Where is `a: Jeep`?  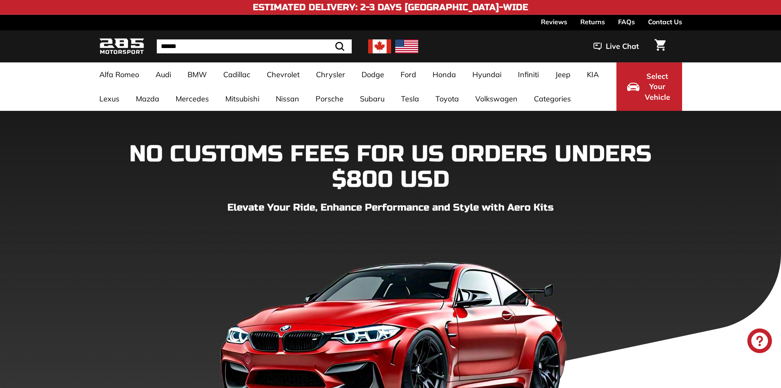 a: Jeep is located at coordinates (562, 74).